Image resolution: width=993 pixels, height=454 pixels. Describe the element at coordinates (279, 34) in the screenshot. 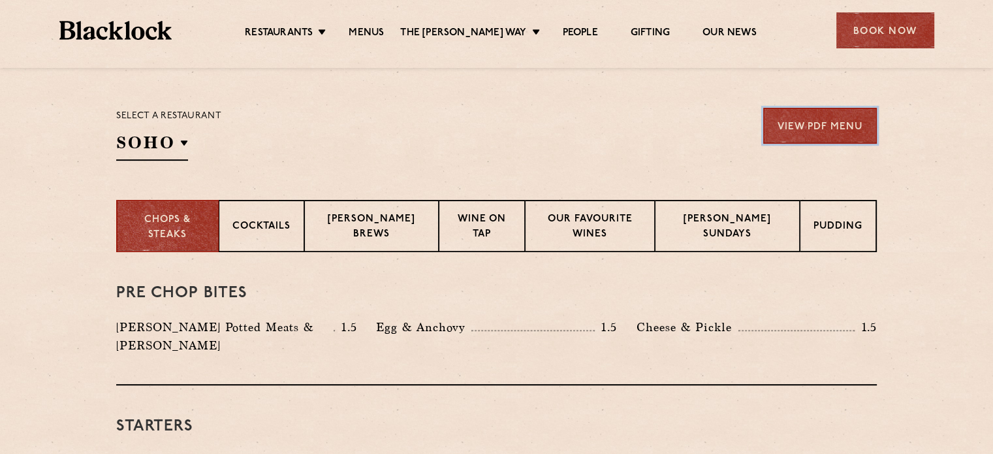

I see `a: Restaurants` at that location.